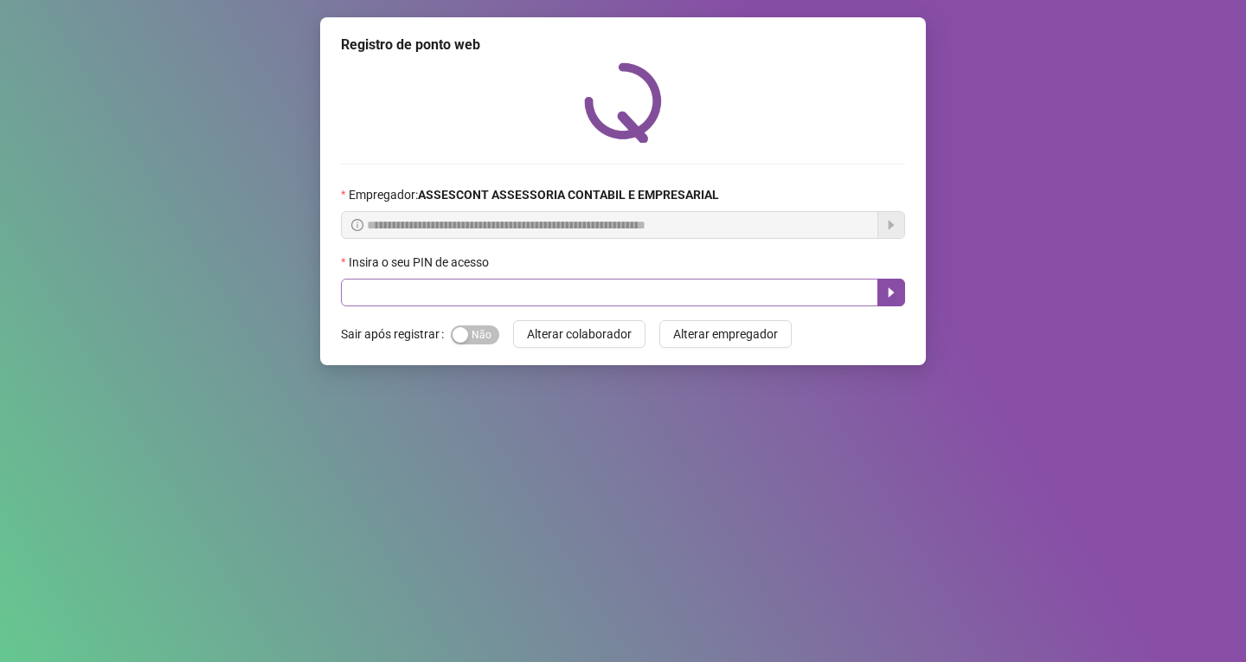 Image resolution: width=1246 pixels, height=662 pixels. I want to click on span: Alterar empregador, so click(725, 334).